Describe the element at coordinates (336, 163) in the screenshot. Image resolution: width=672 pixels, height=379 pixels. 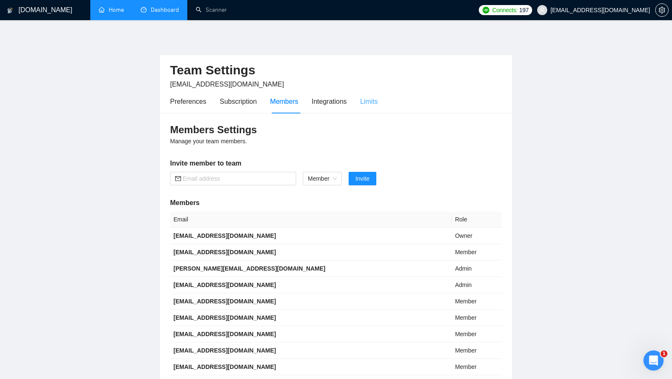
I see `h5: Invite member to team` at that location.